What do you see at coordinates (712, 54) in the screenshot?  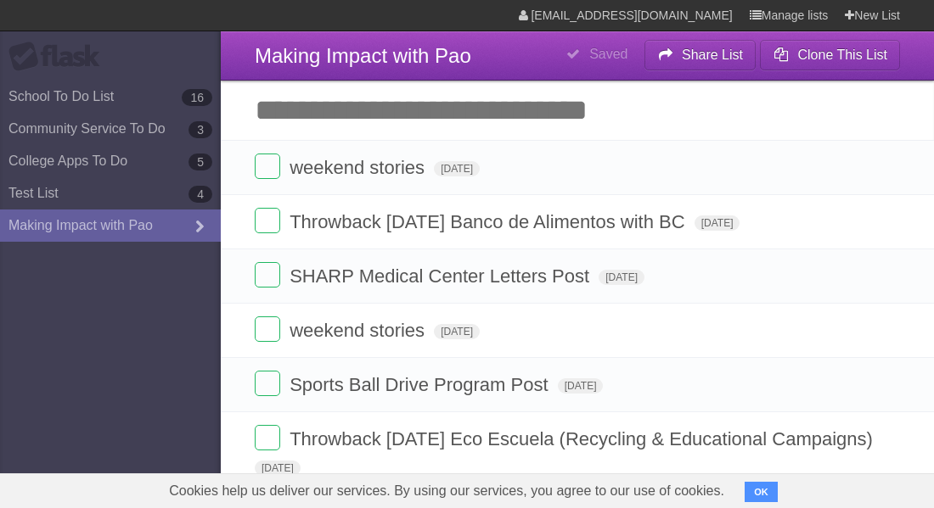 I see `b: Share List` at bounding box center [712, 54].